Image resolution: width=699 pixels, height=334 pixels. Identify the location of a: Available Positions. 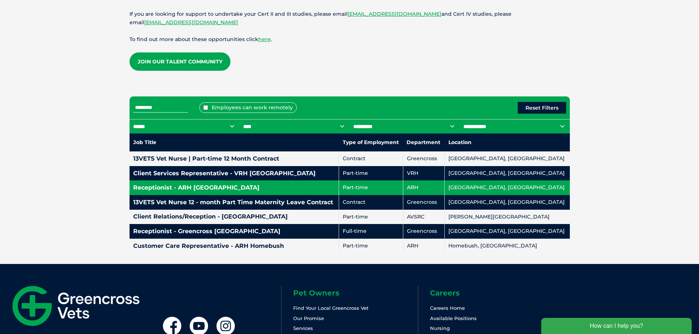
(453, 319).